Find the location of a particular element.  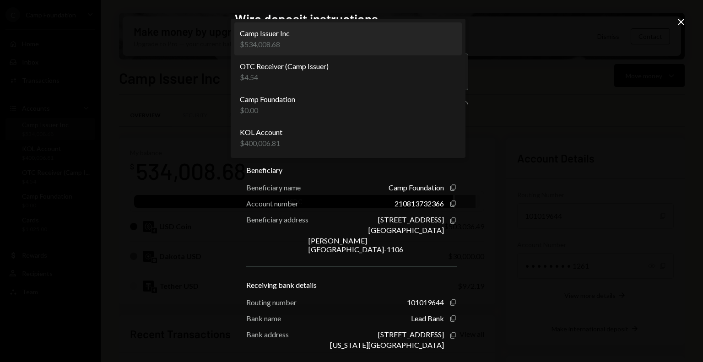

div: KOL Account is located at coordinates (261, 132).